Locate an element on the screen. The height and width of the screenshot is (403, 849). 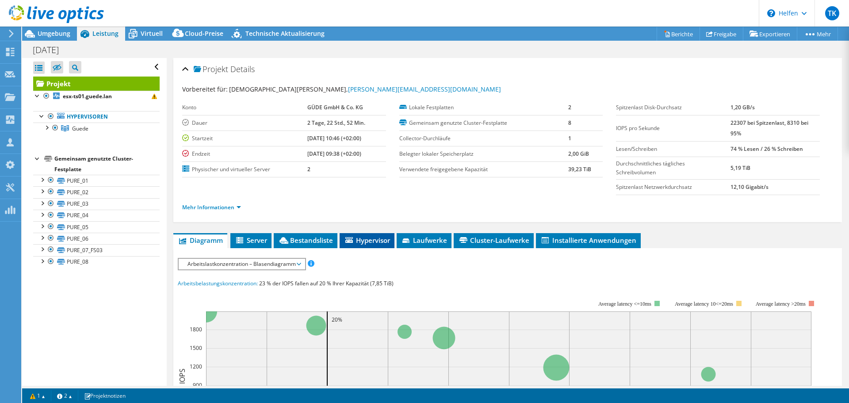
font: 23 % der IOPS fallen auf 20 % Ihrer Kapazität (7,85 TiB) is located at coordinates (326, 283).